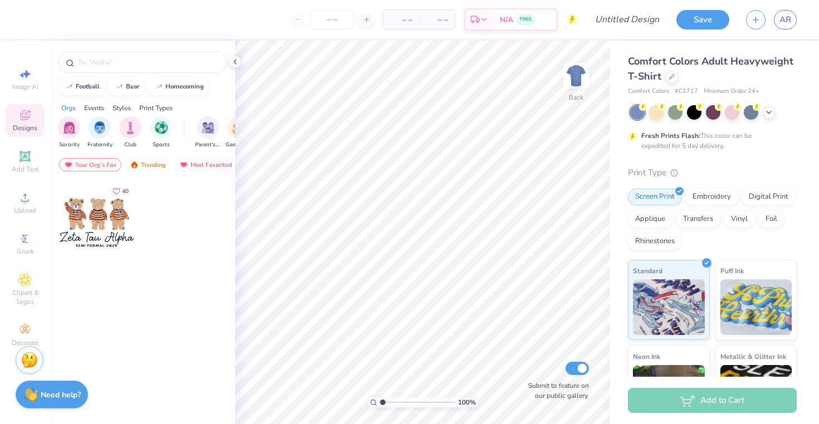 The image size is (819, 424). Describe the element at coordinates (69, 145) in the screenshot. I see `span: Sorority` at that location.